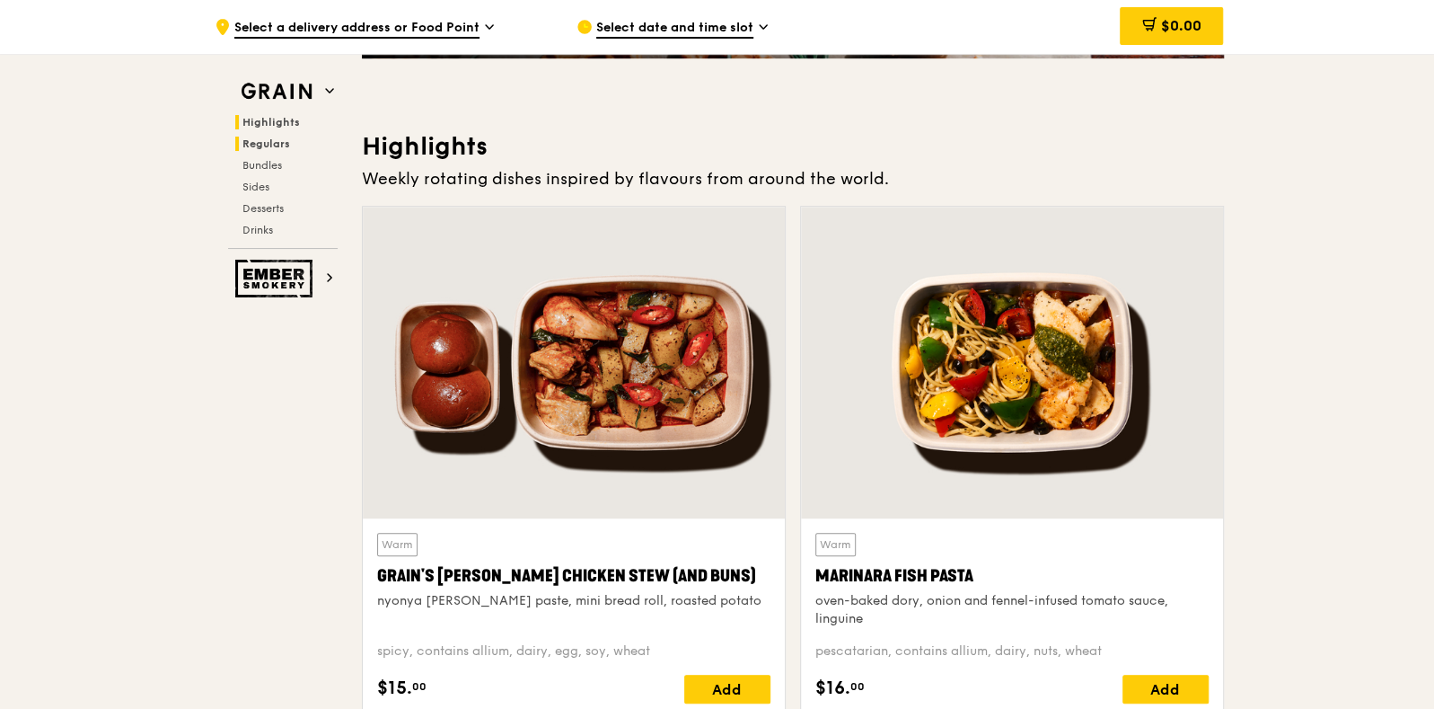 This screenshot has height=709, width=1434. What do you see at coordinates (1012, 651) in the screenshot?
I see `div: pescatarian, contains allium, dairy, nuts, wheat` at bounding box center [1012, 651].